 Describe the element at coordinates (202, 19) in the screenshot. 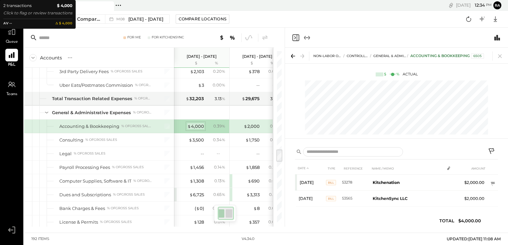

I see `div: Compare Locations` at that location.